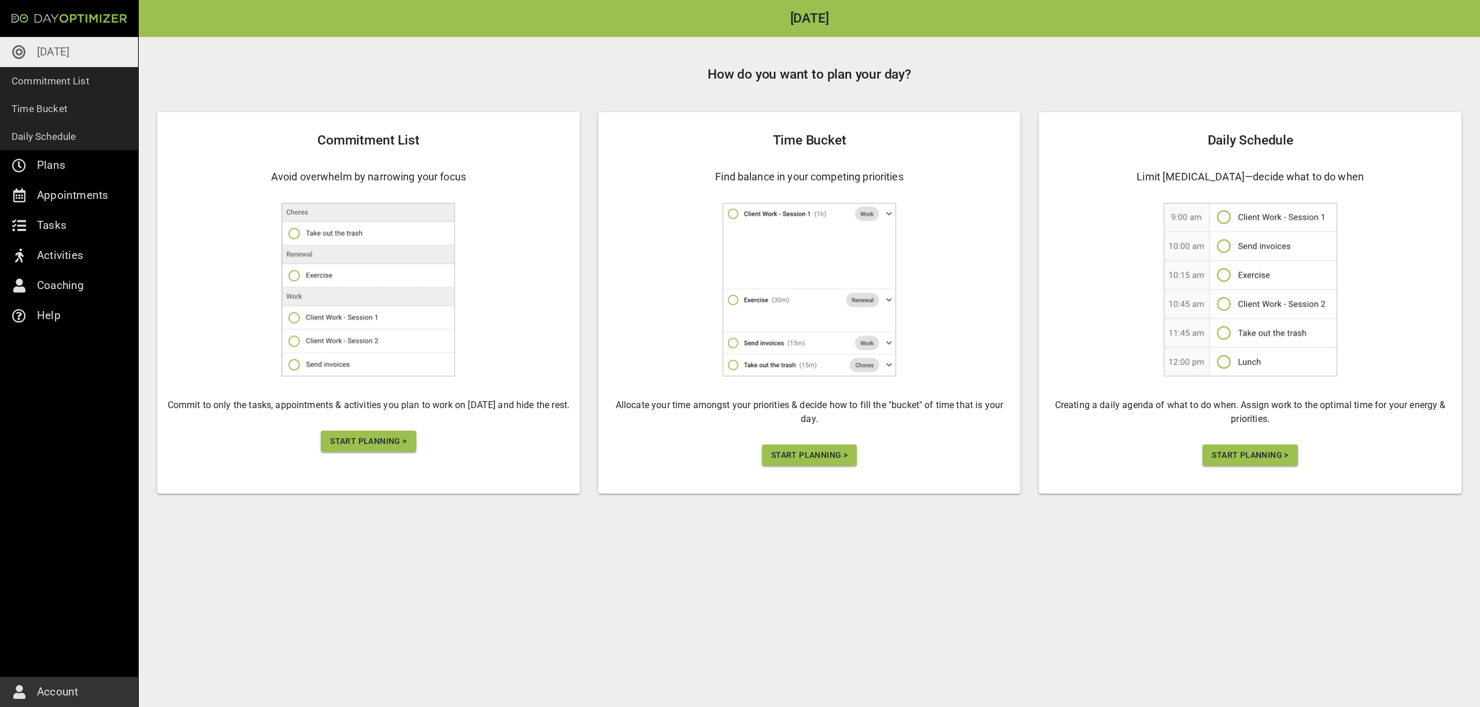 Image resolution: width=1480 pixels, height=707 pixels. I want to click on h2: How do you want to plan your day?, so click(809, 75).